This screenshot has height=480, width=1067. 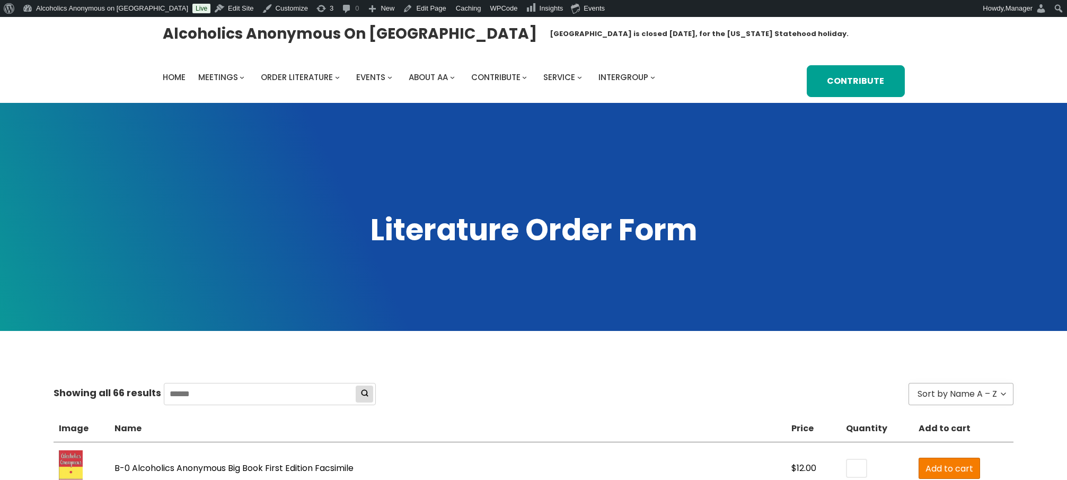 What do you see at coordinates (337, 77) in the screenshot?
I see `button: Order Literature submenu` at bounding box center [337, 77].